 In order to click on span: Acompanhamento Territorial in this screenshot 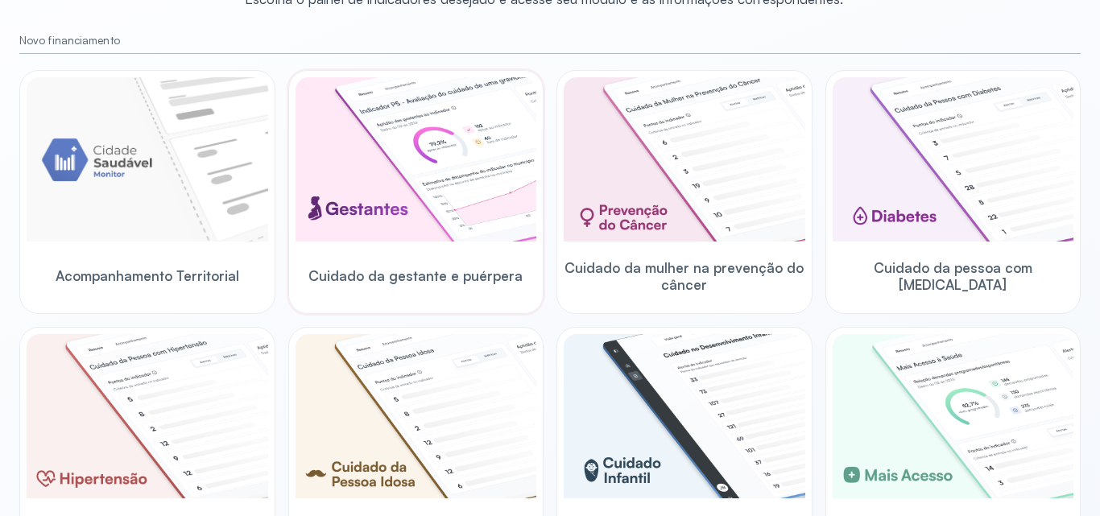, I will do `click(147, 275)`.